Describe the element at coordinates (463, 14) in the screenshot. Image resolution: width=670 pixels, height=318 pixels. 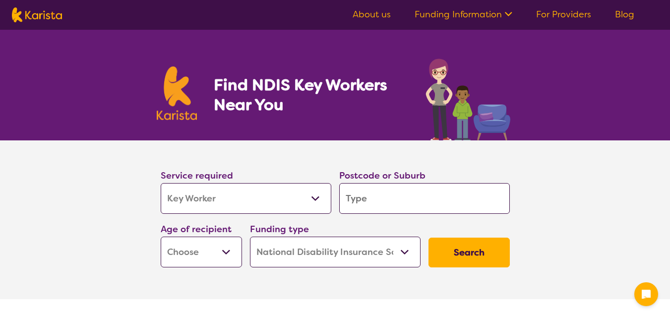
I see `a: Funding Information` at that location.